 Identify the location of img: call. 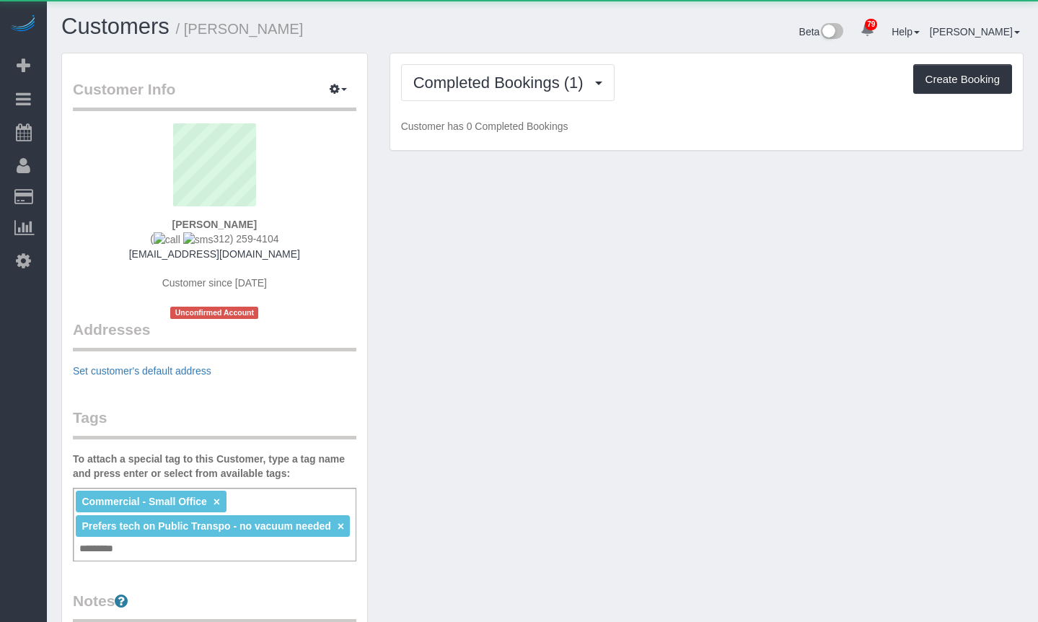
(167, 239).